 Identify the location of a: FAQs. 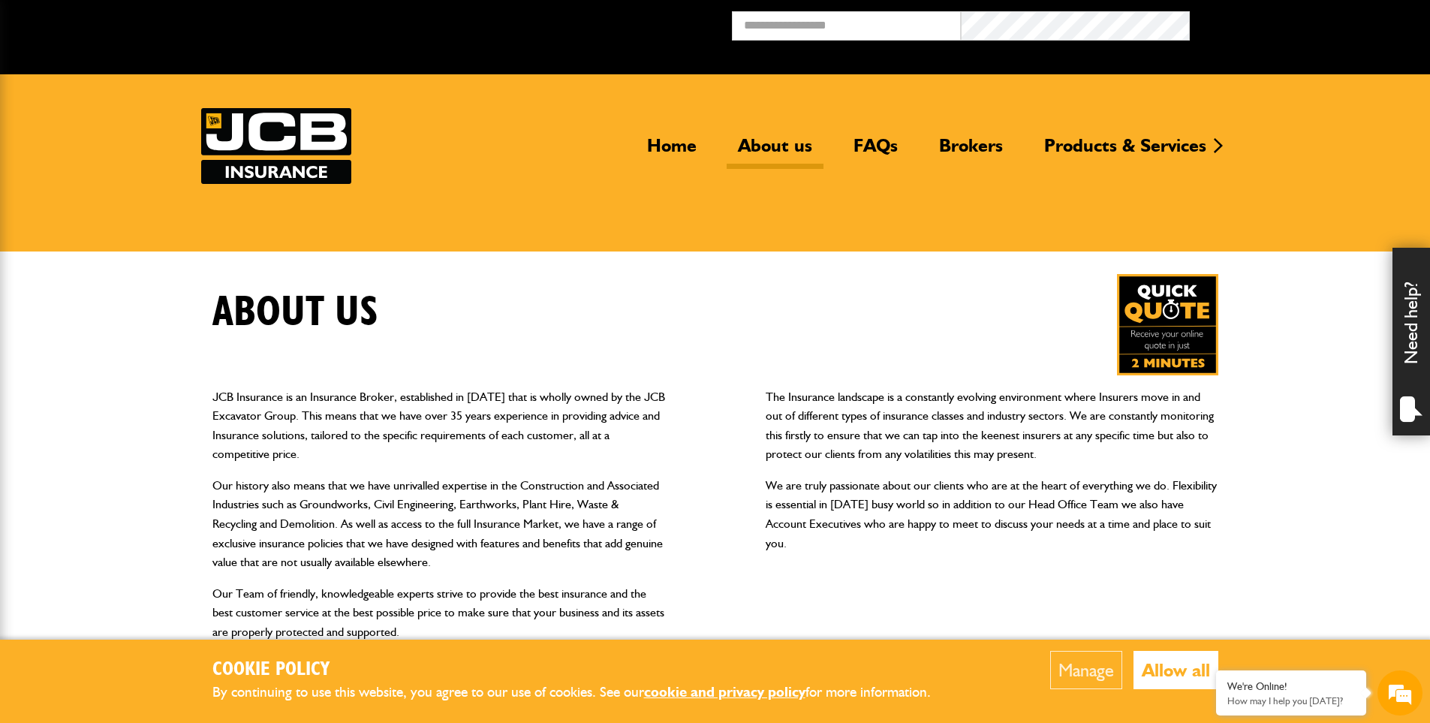
(875, 152).